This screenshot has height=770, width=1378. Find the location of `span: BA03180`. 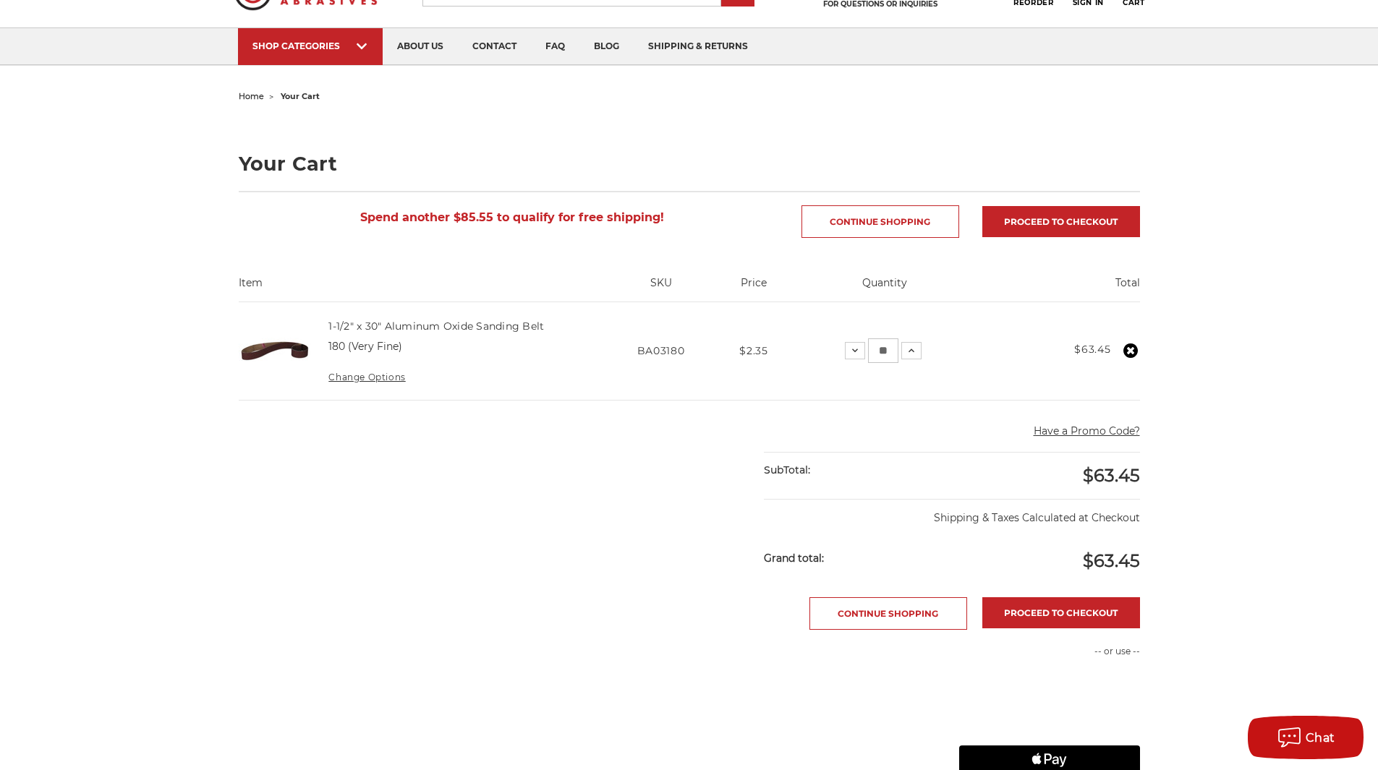

span: BA03180 is located at coordinates (661, 351).